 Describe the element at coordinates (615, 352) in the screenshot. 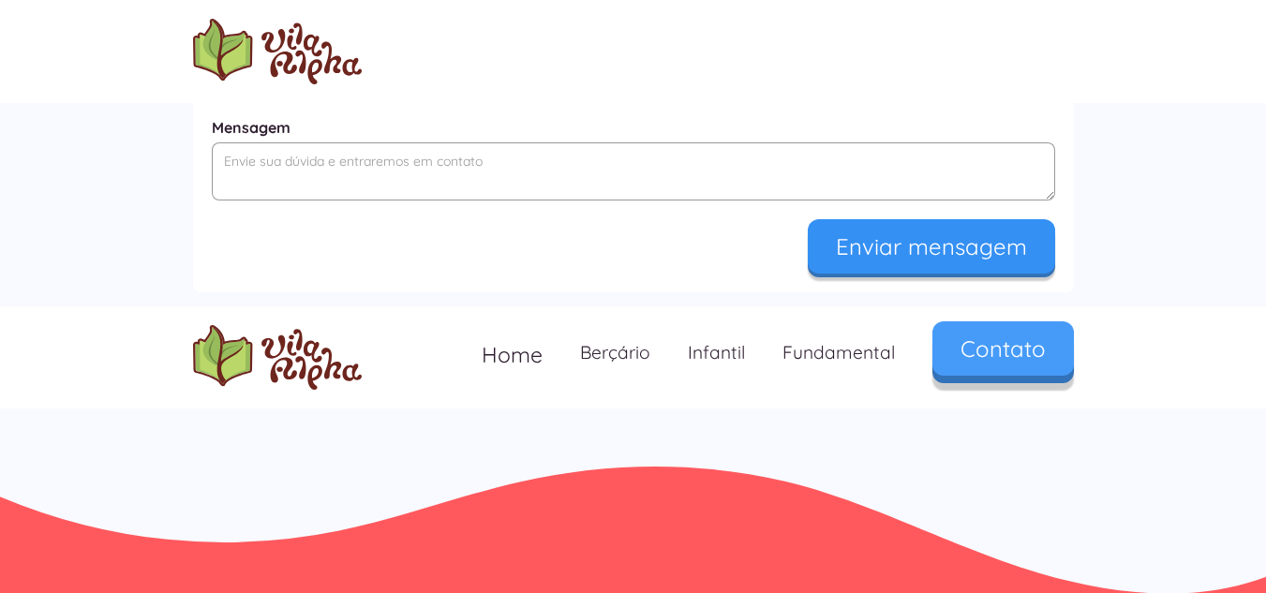

I see `a: Berçário` at that location.